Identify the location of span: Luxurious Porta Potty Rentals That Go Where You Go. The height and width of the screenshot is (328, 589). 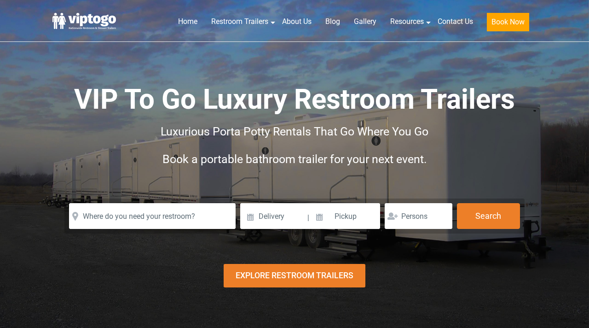
(295, 131).